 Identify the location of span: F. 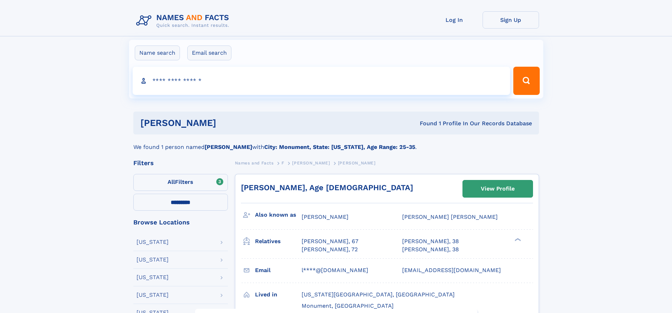
(283, 163).